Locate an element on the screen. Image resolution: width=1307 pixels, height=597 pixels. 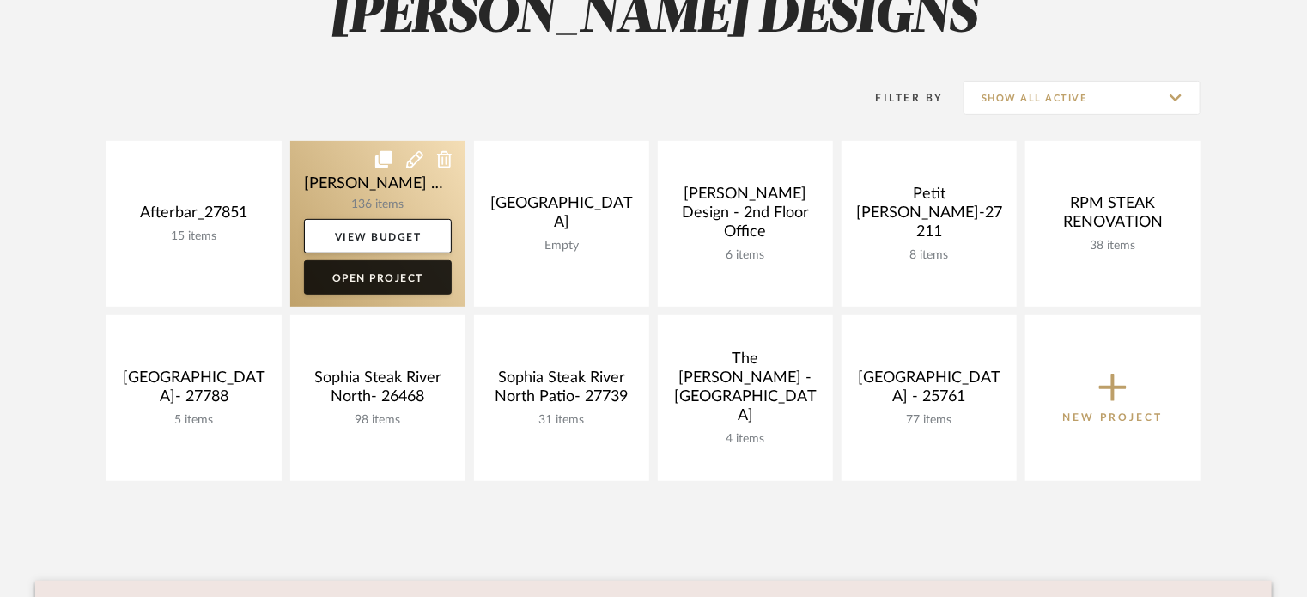
div: 77 items is located at coordinates (929, 420).